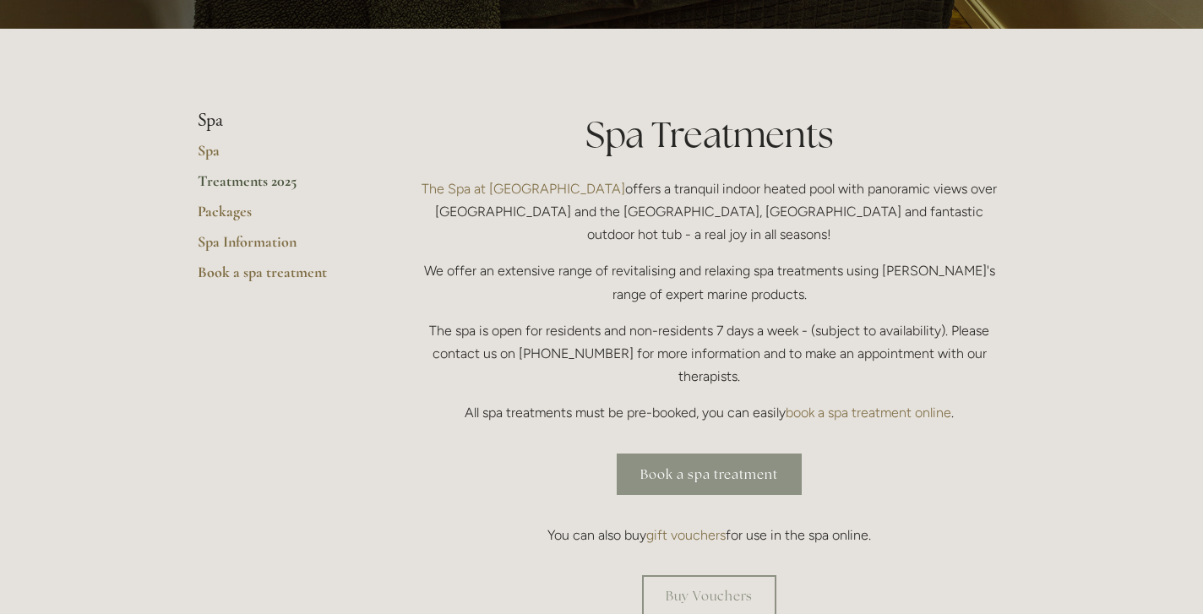  Describe the element at coordinates (278, 217) in the screenshot. I see `a: Packages` at that location.